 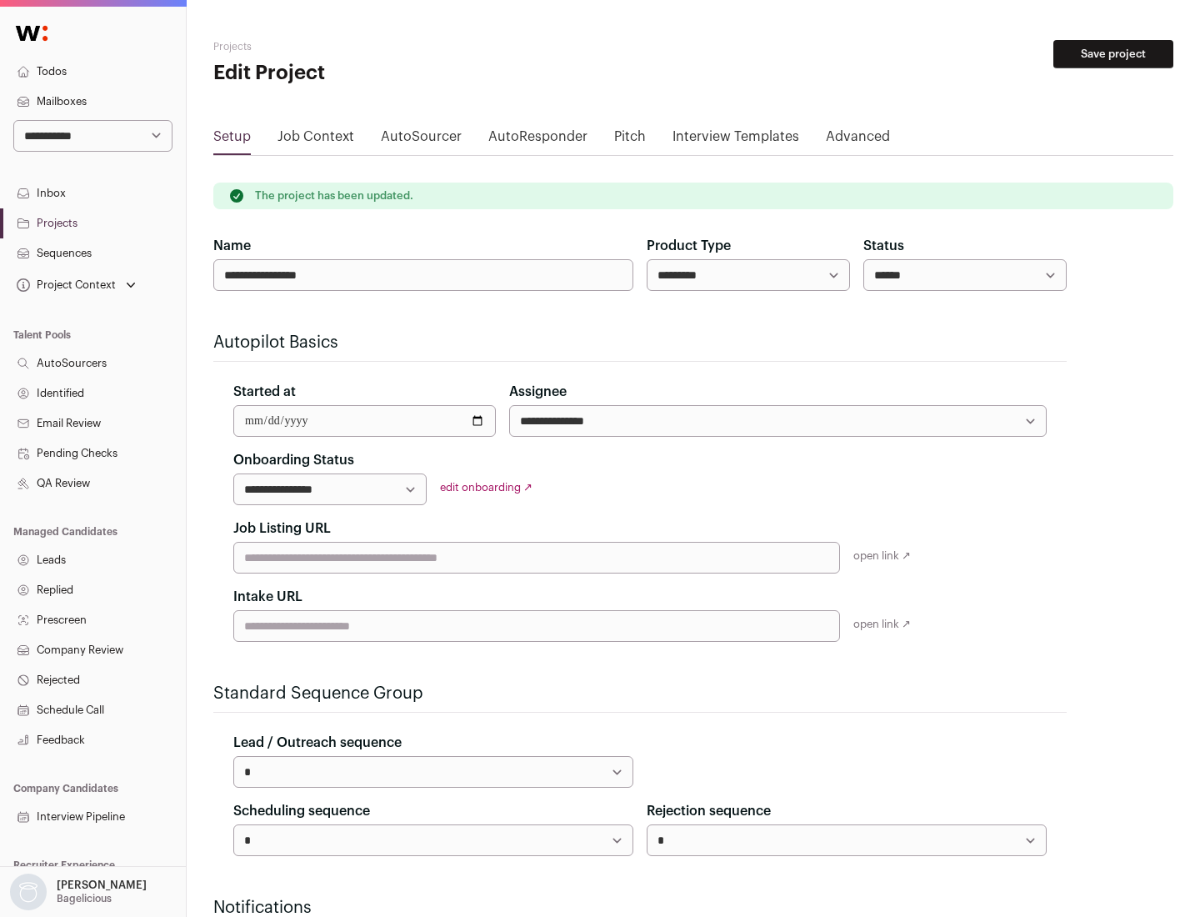 I want to click on a: Advanced, so click(x=858, y=140).